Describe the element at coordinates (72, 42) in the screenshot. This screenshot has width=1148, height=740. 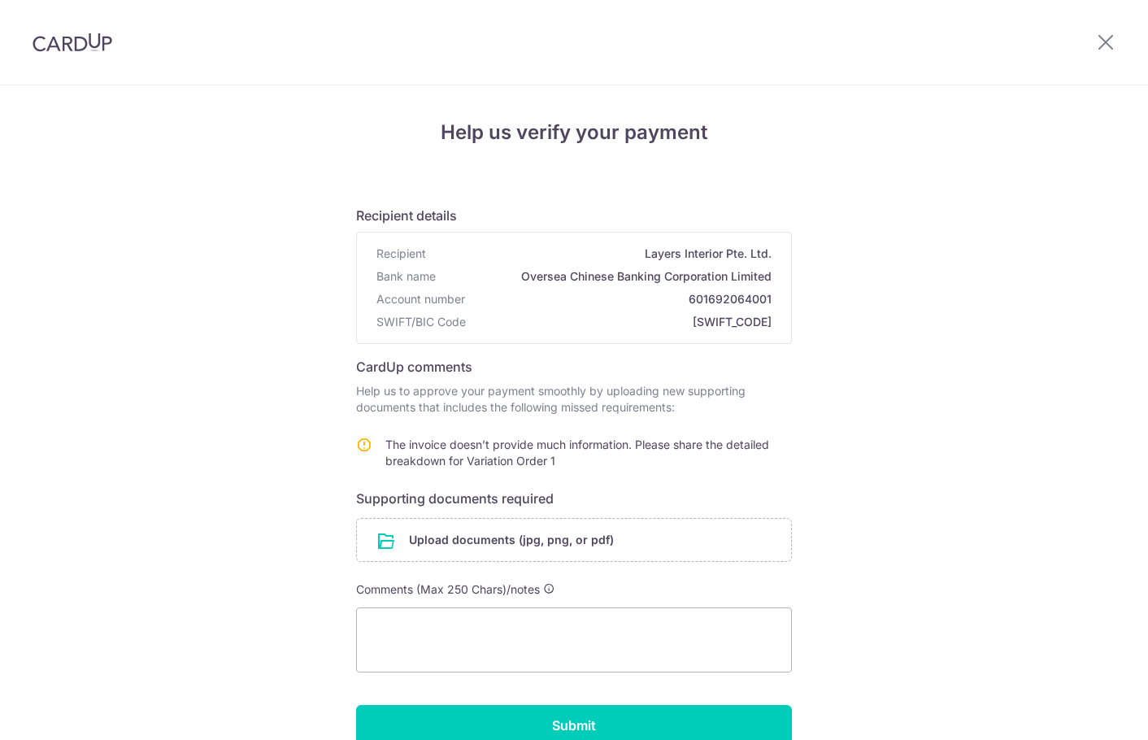
I see `img: CardUp` at that location.